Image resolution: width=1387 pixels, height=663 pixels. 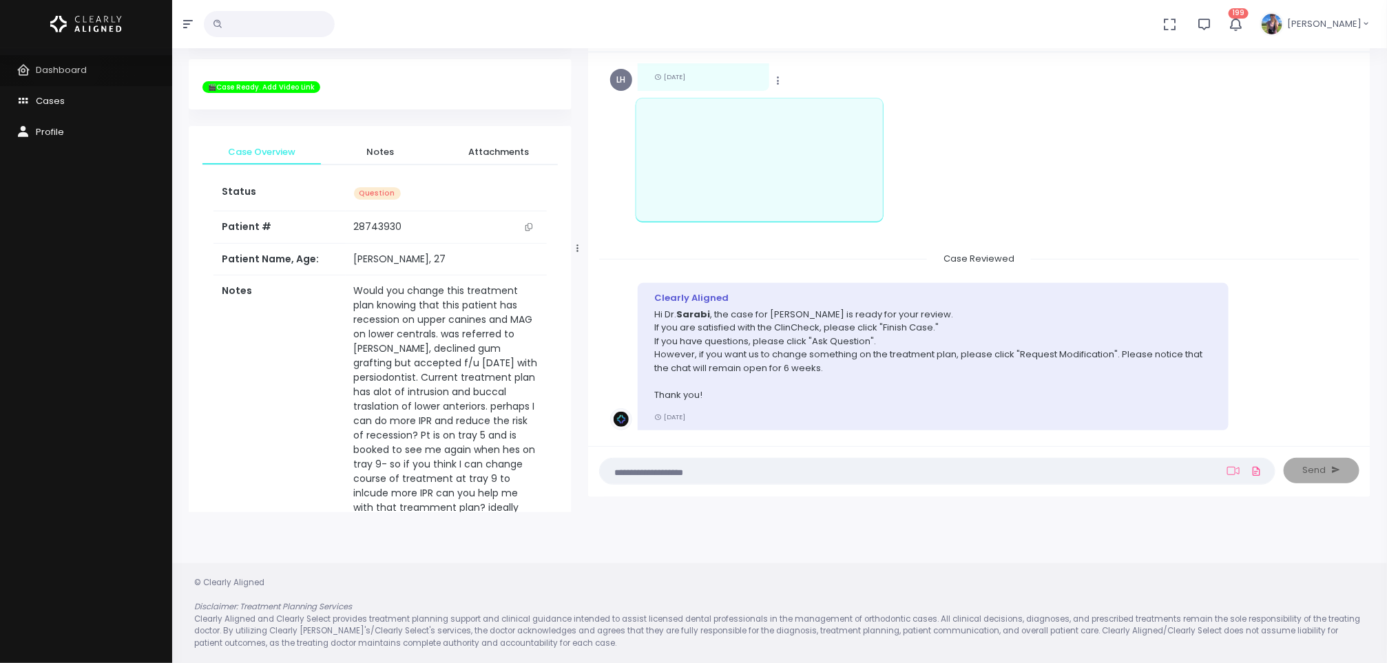 What do you see at coordinates (979, 247) in the screenshot?
I see `div: scrollable content` at bounding box center [979, 247].